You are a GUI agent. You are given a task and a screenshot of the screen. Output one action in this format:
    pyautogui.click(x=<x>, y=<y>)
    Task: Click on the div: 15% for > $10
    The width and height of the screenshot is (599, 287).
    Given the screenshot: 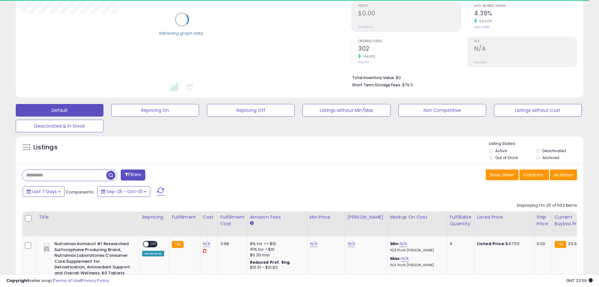 What is the action you would take?
    pyautogui.click(x=276, y=249)
    